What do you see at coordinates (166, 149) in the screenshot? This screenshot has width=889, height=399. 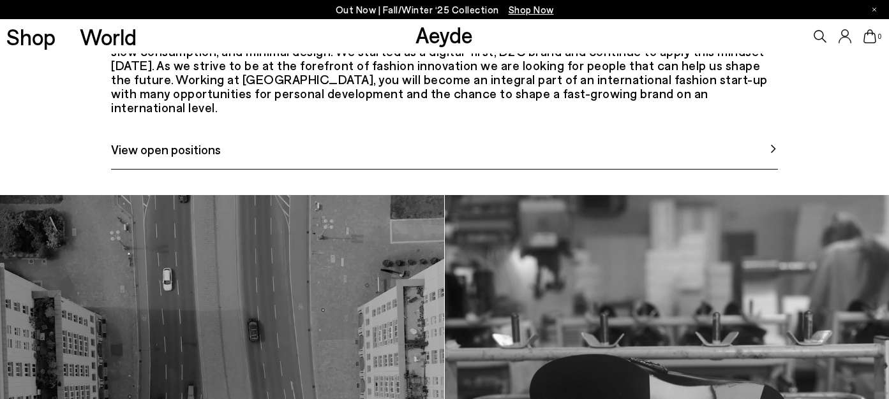 I see `span: View open positions` at bounding box center [166, 149].